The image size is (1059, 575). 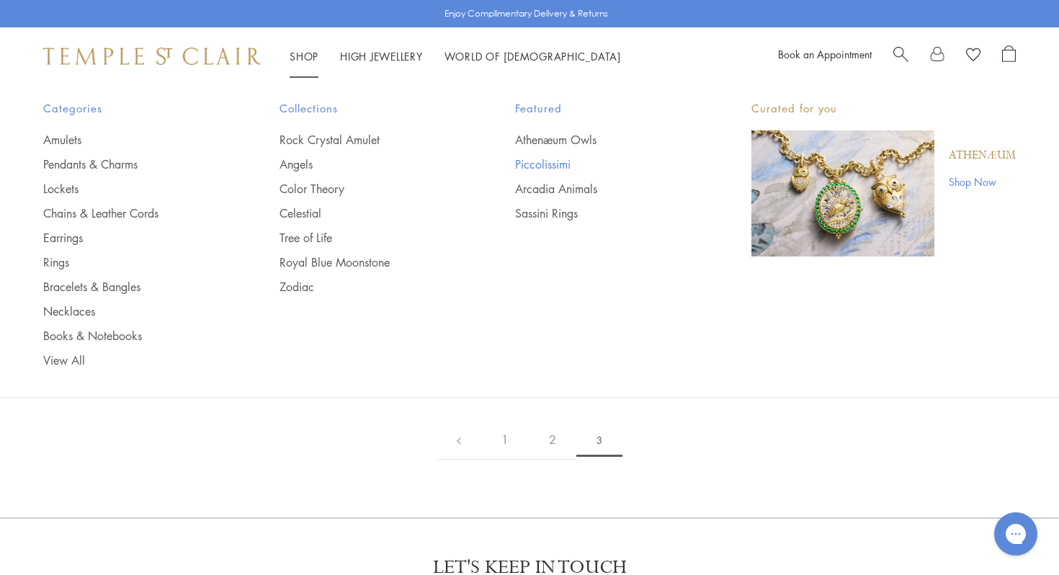 What do you see at coordinates (505, 439) in the screenshot?
I see `a: 1` at bounding box center [505, 439].